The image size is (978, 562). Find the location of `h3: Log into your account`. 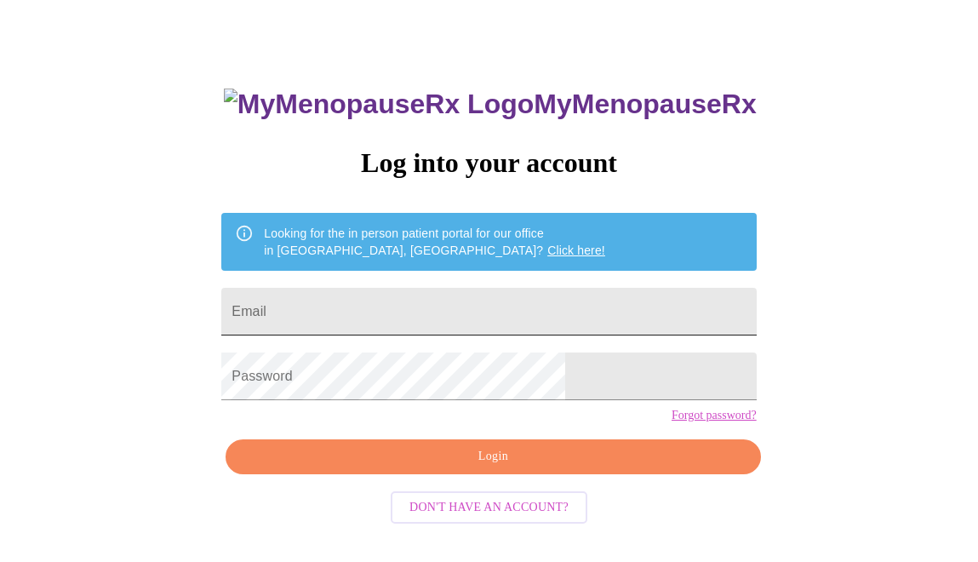

h3: Log into your account is located at coordinates (489, 163).